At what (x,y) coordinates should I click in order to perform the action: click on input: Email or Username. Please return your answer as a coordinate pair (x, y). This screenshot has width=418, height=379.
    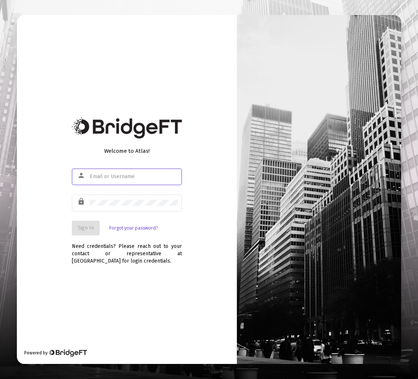
    Looking at the image, I should click on (134, 177).